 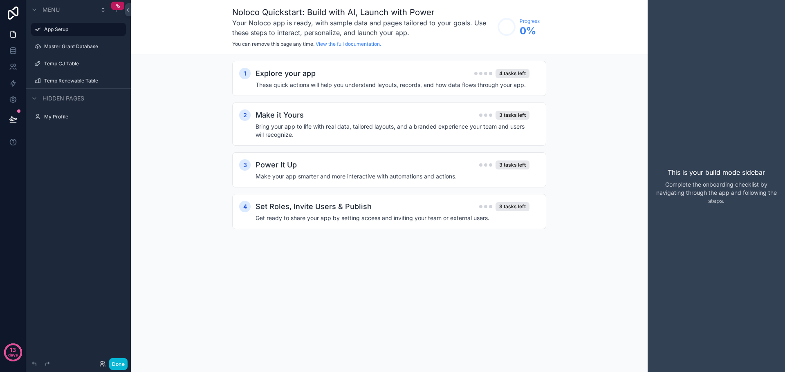 What do you see at coordinates (118, 364) in the screenshot?
I see `button: Done` at bounding box center [118, 364].